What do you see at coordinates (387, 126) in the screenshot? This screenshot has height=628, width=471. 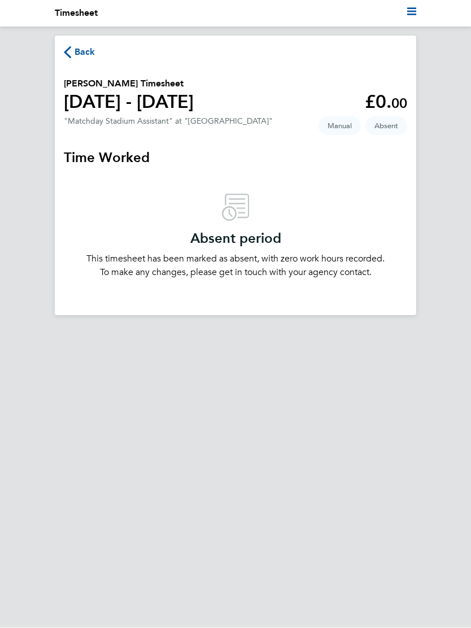 I see `span: This timesheet is Absent.` at bounding box center [387, 126].